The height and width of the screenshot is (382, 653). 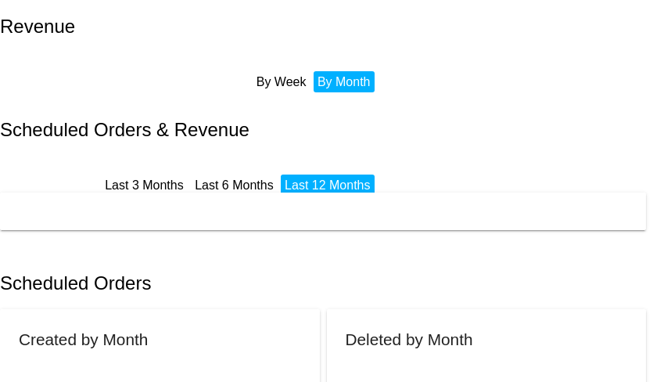 What do you see at coordinates (327, 185) in the screenshot?
I see `a: Last 12 Months` at bounding box center [327, 185].